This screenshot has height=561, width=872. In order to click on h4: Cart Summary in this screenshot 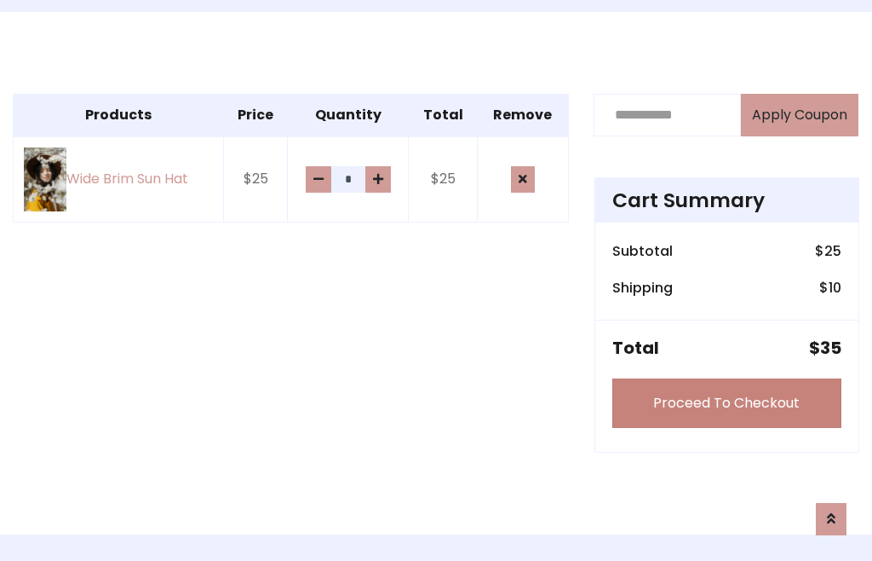, I will do `click(727, 200)`.